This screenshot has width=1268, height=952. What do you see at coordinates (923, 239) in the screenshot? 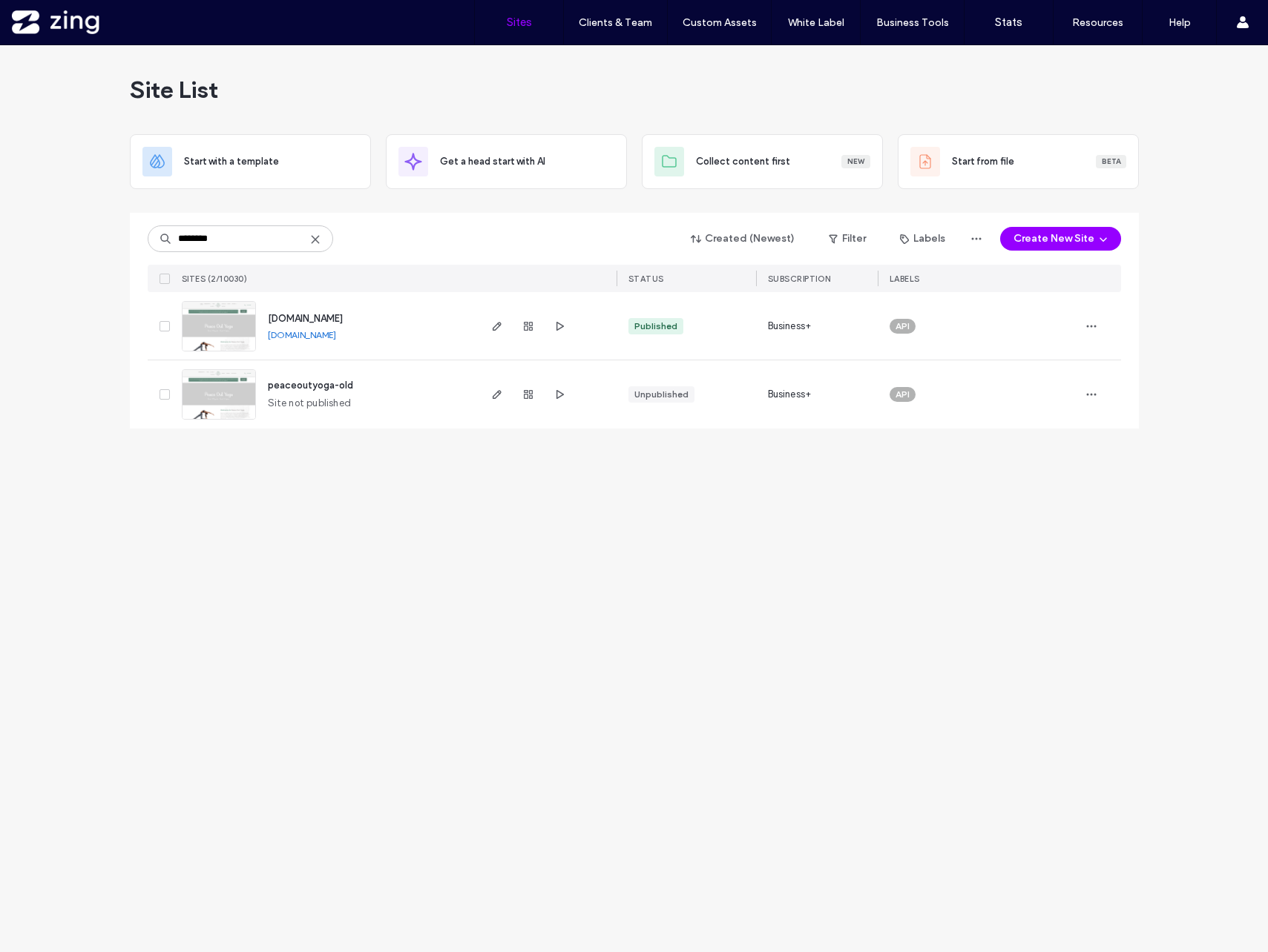
I see `button: Labels` at bounding box center [923, 239].